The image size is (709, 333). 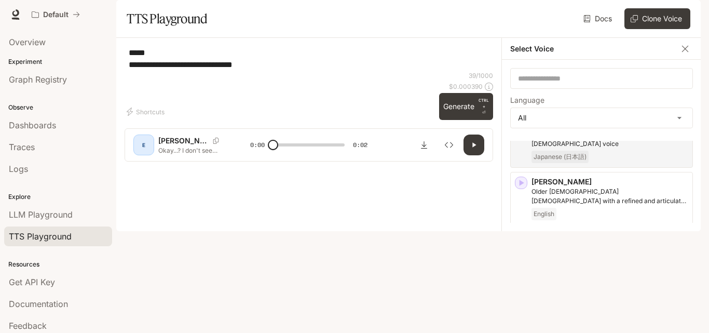 I want to click on div: E, so click(x=144, y=145).